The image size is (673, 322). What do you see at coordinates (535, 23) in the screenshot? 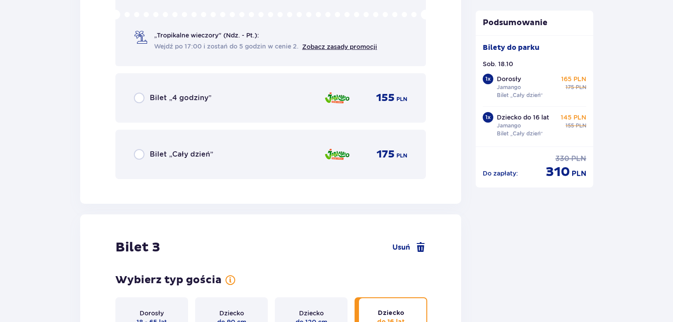
I see `p: Podsumowanie` at bounding box center [535, 23].